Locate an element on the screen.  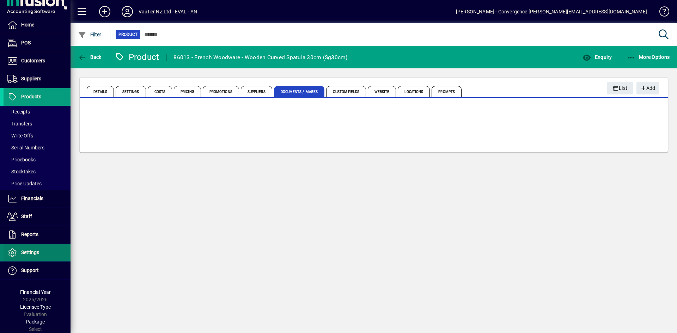
div: 86013 - French Woodware - Wooden Curved Spatula 30cm (Sg30cm) is located at coordinates (260, 57).